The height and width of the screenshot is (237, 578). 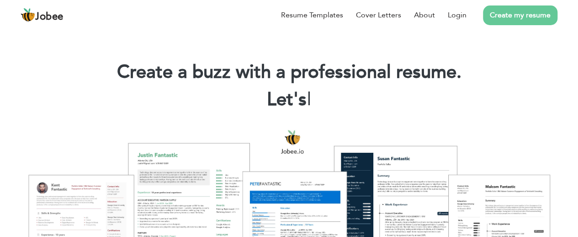 I want to click on a: Resume Templates, so click(x=312, y=15).